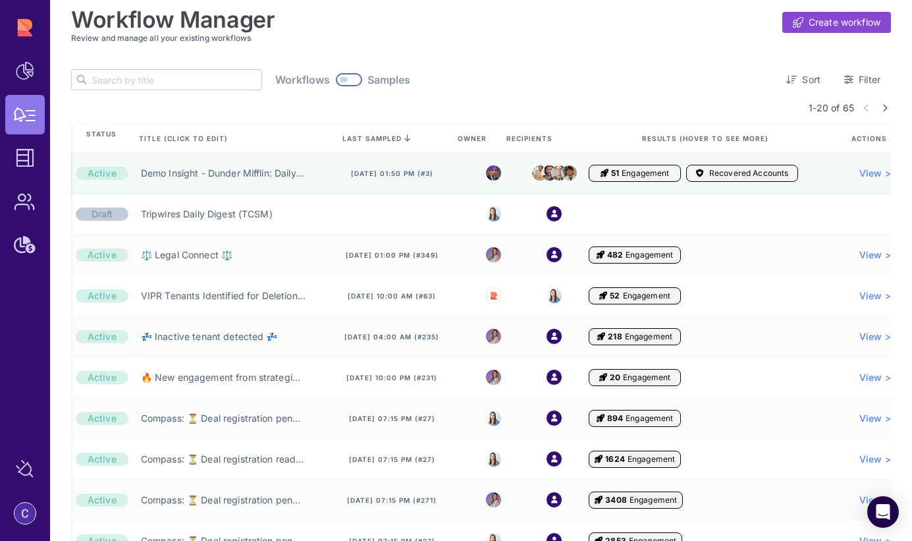  What do you see at coordinates (177, 80) in the screenshot?
I see `input: Search by title` at bounding box center [177, 80].